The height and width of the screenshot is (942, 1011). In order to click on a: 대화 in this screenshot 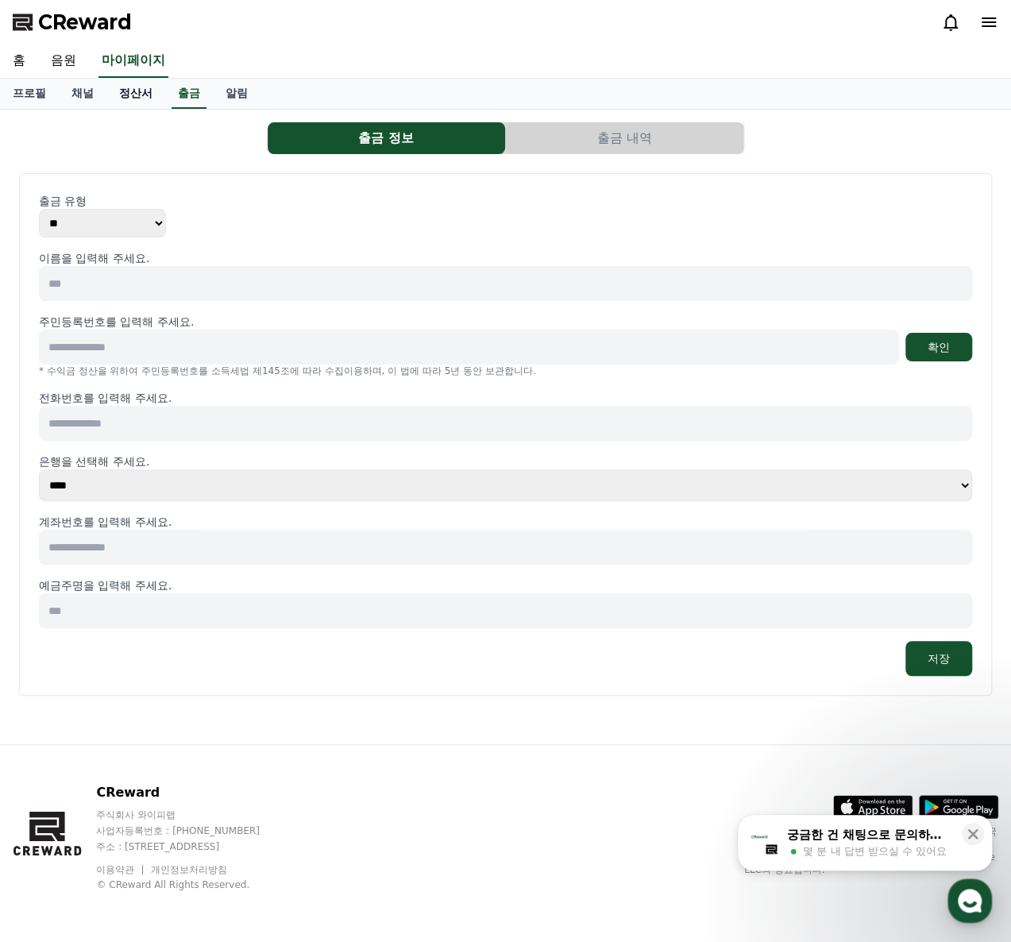, I will do `click(155, 523)`.